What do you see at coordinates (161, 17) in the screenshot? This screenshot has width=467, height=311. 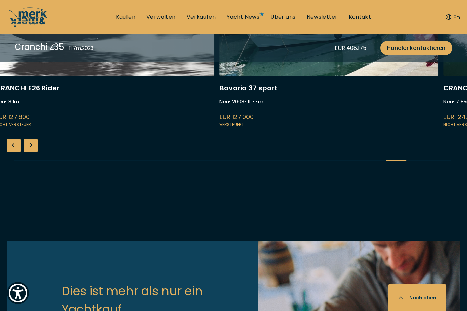 I see `a: Verwalten` at bounding box center [161, 17].